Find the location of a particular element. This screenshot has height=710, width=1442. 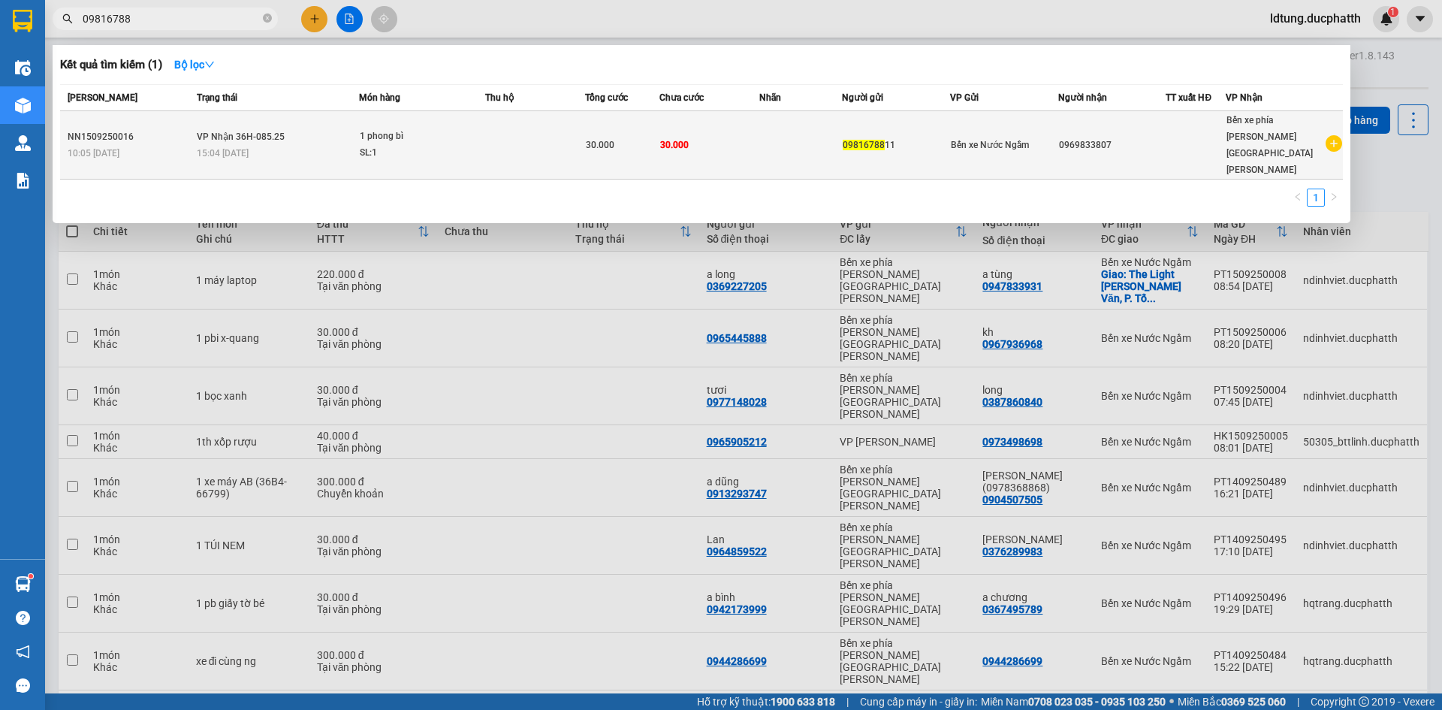

span: Người gửi is located at coordinates (862, 98).